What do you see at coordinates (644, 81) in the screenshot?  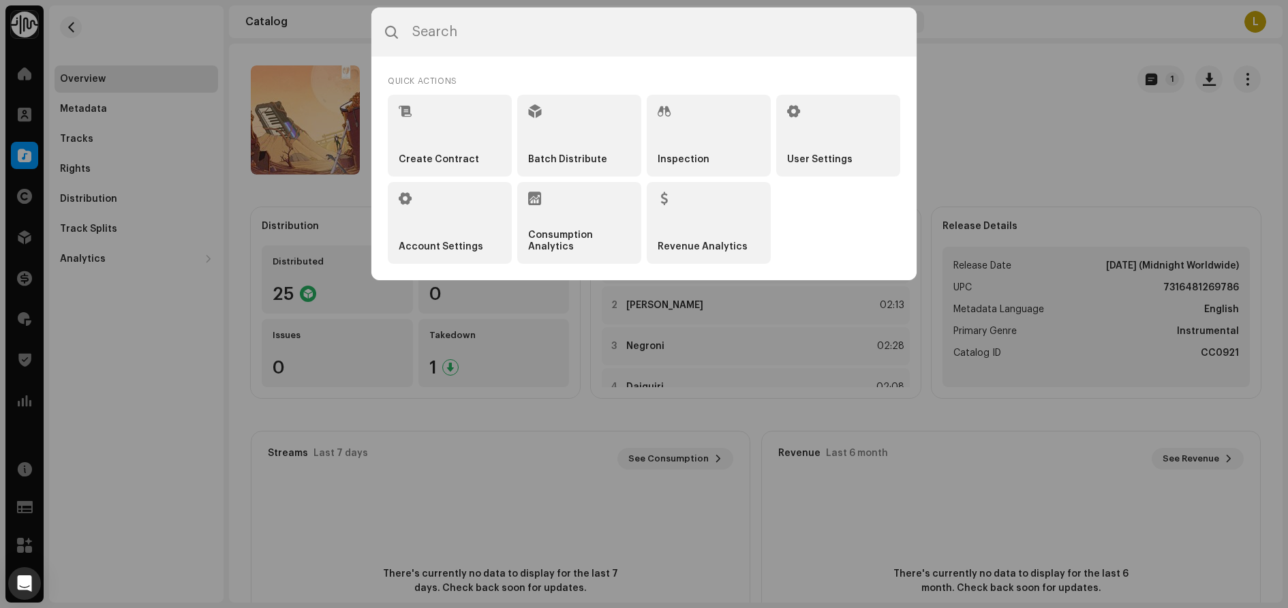 I see `div: Quick Actions` at bounding box center [644, 81].